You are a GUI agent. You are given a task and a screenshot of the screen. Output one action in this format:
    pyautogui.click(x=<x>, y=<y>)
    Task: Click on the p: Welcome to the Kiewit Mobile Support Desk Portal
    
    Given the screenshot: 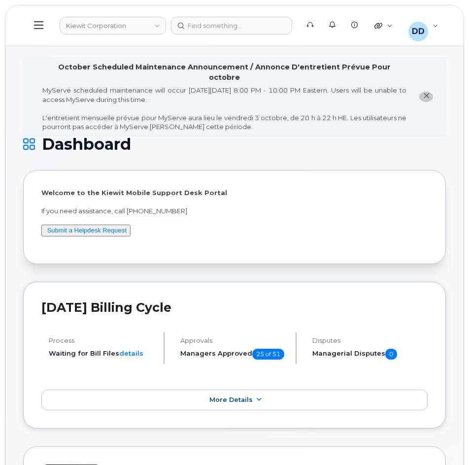 What is the action you would take?
    pyautogui.click(x=234, y=192)
    